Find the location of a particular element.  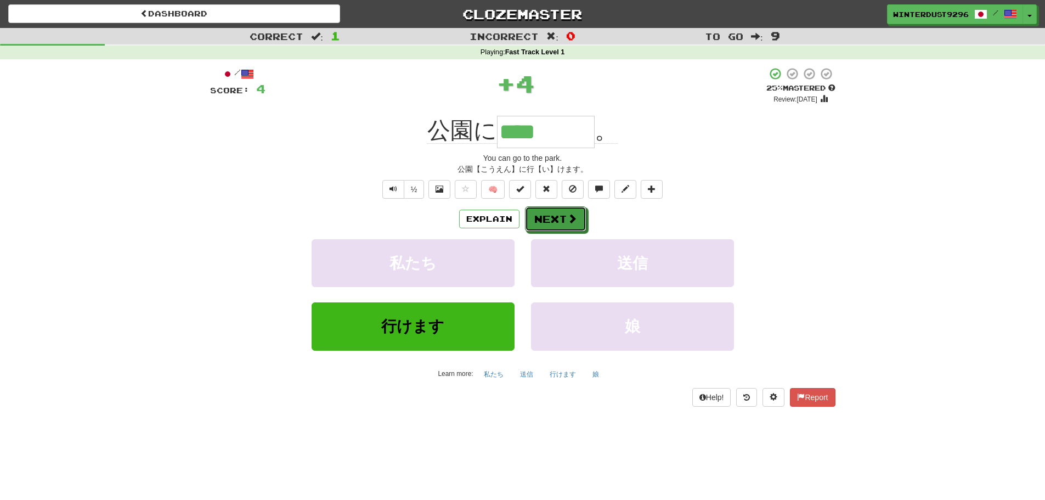

span: 公園に is located at coordinates (462, 131).